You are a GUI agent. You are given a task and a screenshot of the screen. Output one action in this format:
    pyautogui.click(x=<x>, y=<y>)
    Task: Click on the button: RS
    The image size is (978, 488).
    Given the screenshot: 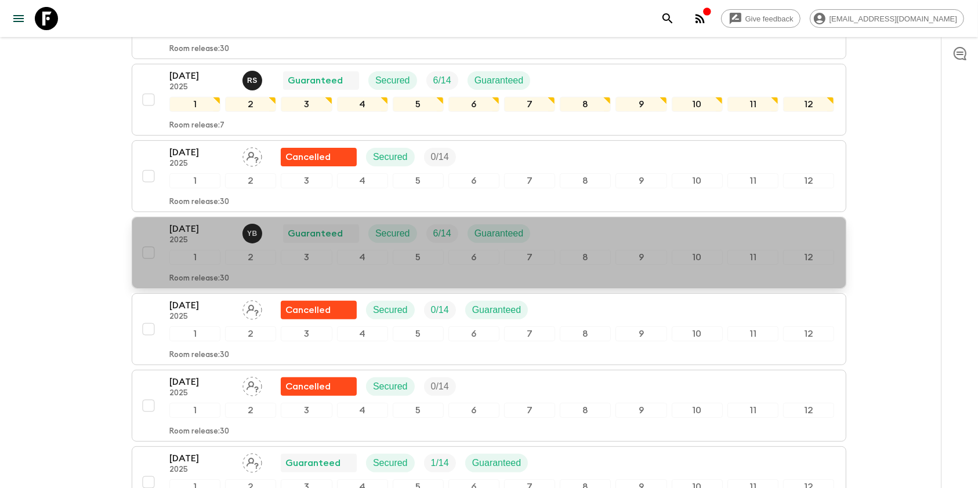 What is the action you would take?
    pyautogui.click(x=253, y=81)
    